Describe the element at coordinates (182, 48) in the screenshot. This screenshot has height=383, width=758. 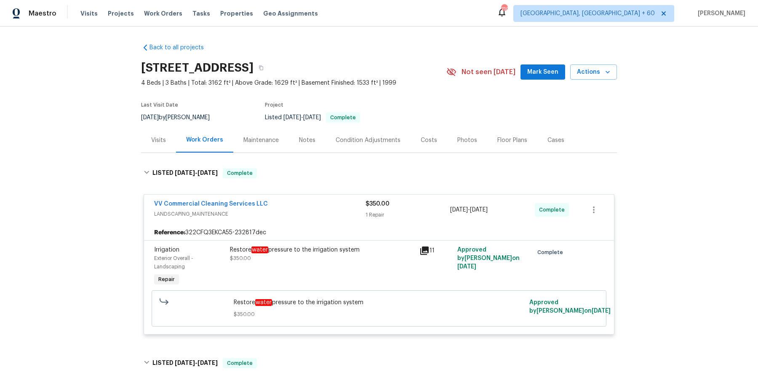
I see `a: Back to all projects` at that location.